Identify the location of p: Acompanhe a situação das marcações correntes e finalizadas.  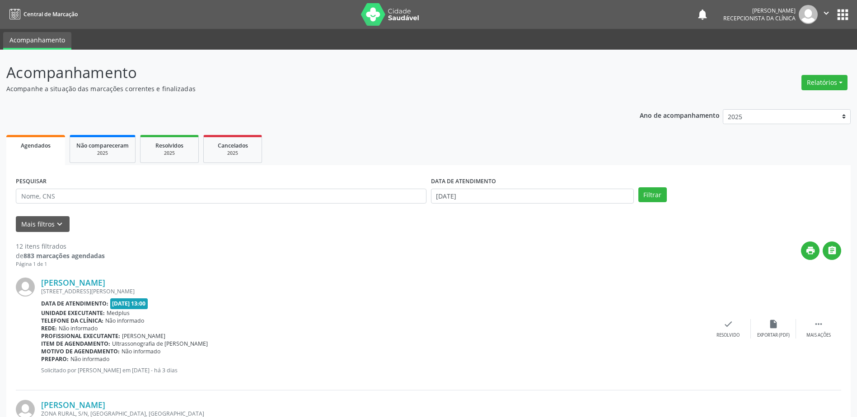
(302, 89).